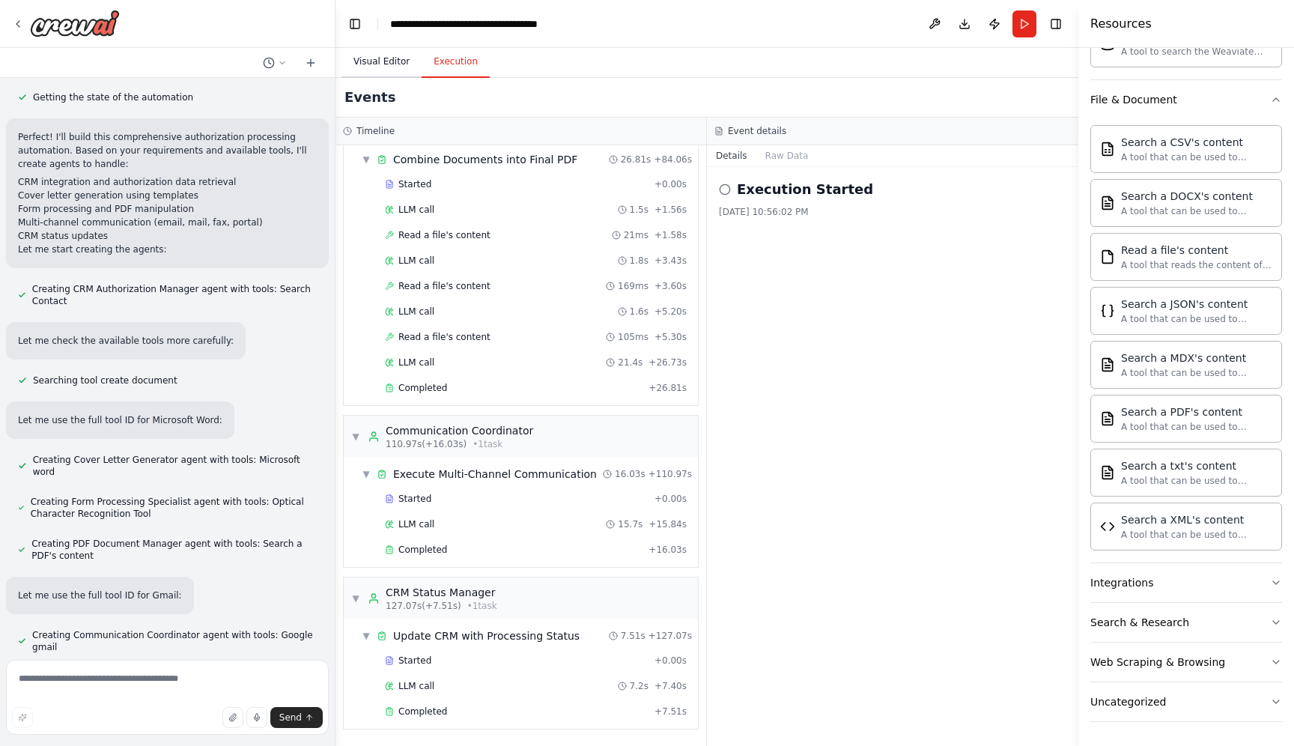 The width and height of the screenshot is (1294, 746). Describe the element at coordinates (1186, 662) in the screenshot. I see `button: Web Scraping & Browsing` at that location.